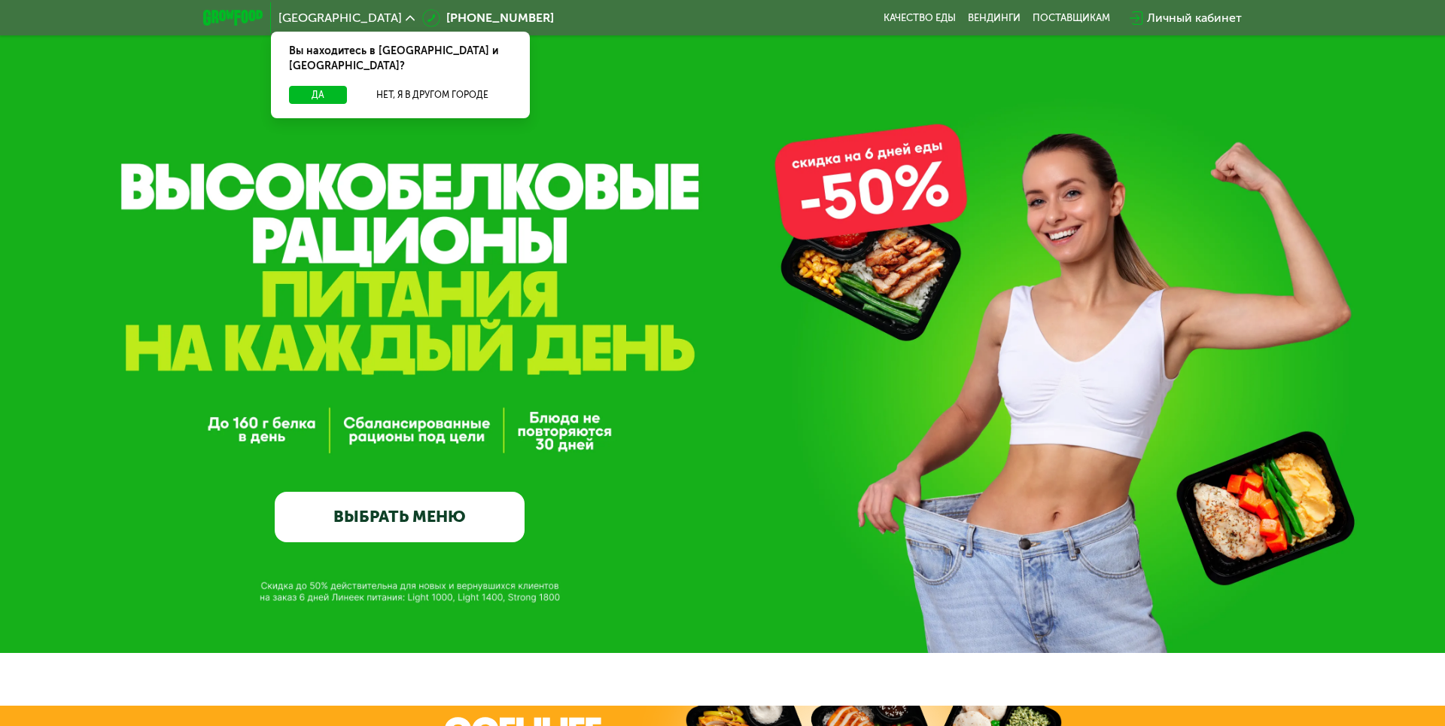 The height and width of the screenshot is (726, 1445). I want to click on button: Да, so click(318, 95).